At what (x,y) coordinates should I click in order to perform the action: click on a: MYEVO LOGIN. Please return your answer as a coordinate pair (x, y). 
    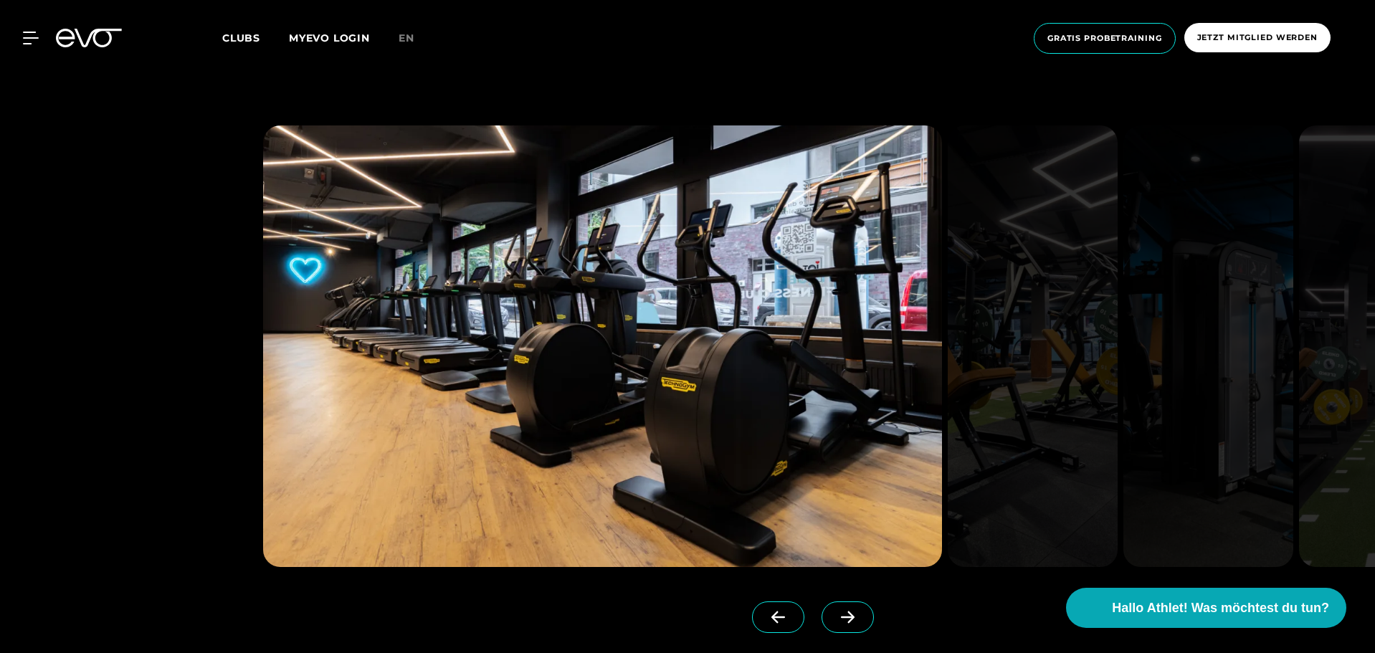
    Looking at the image, I should click on (329, 38).